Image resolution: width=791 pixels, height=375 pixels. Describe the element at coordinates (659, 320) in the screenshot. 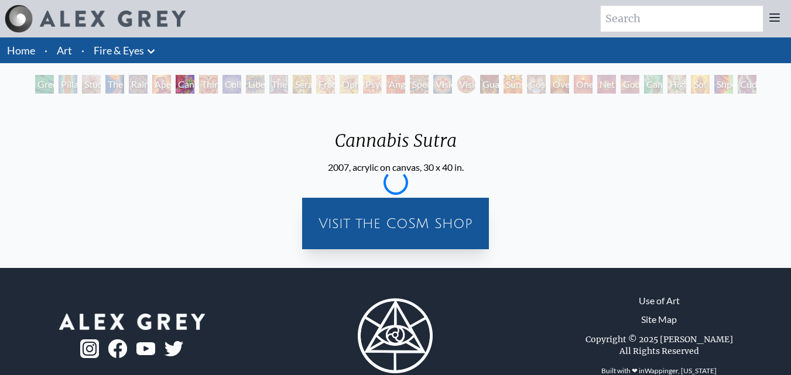

I see `a: Site Map` at that location.